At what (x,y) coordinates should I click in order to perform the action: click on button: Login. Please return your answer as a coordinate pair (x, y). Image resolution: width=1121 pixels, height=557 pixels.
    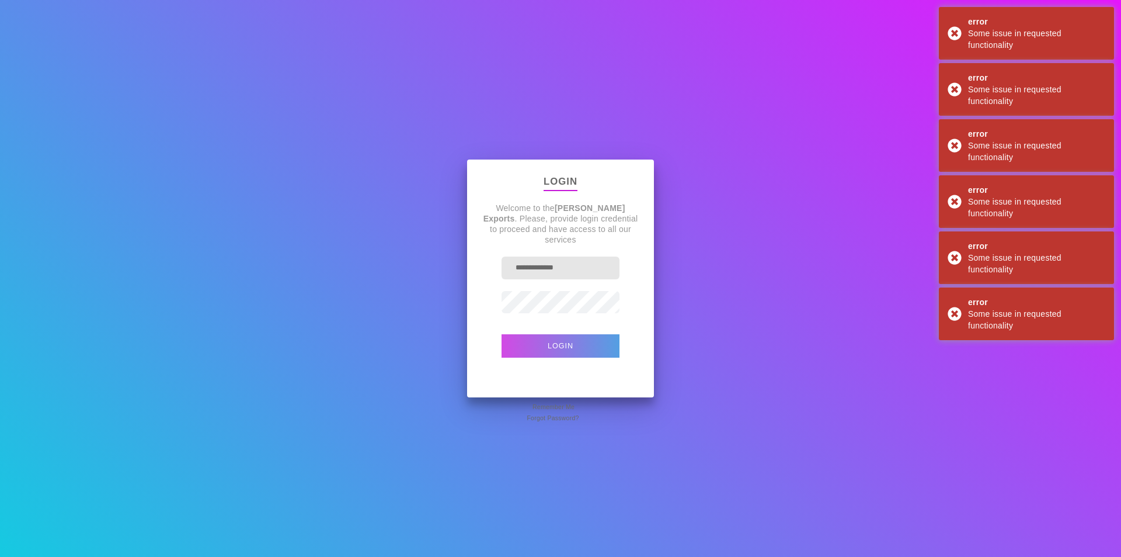
    Looking at the image, I should click on (561, 346).